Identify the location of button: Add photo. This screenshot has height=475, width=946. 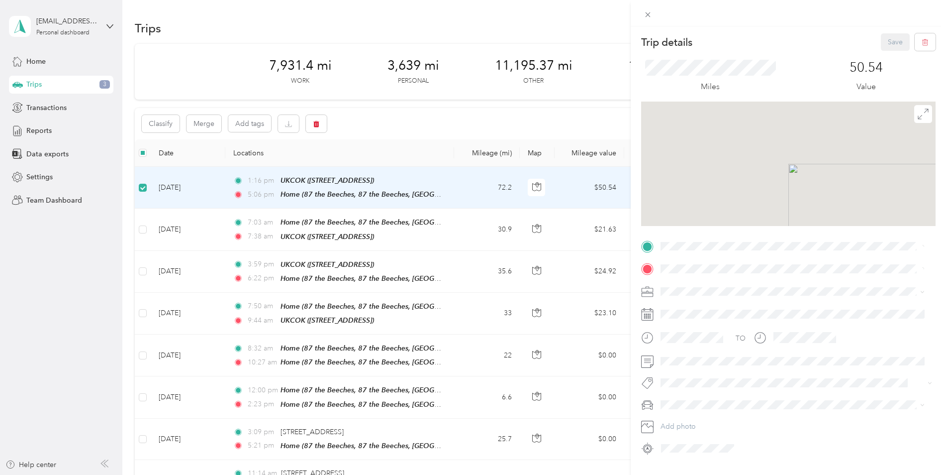
(796, 426).